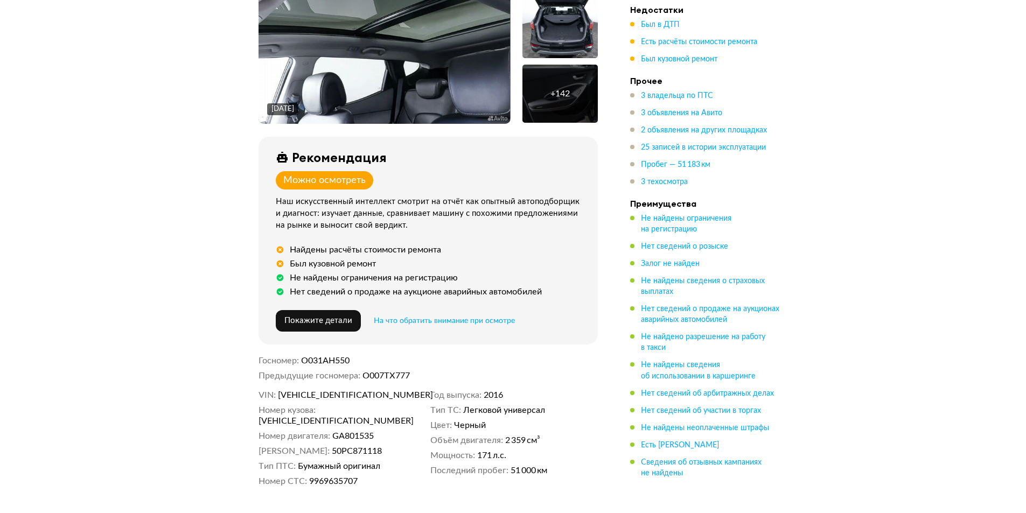  Describe the element at coordinates (705, 428) in the screenshot. I see `span: Не найдены неоплаченные штрафы` at that location.